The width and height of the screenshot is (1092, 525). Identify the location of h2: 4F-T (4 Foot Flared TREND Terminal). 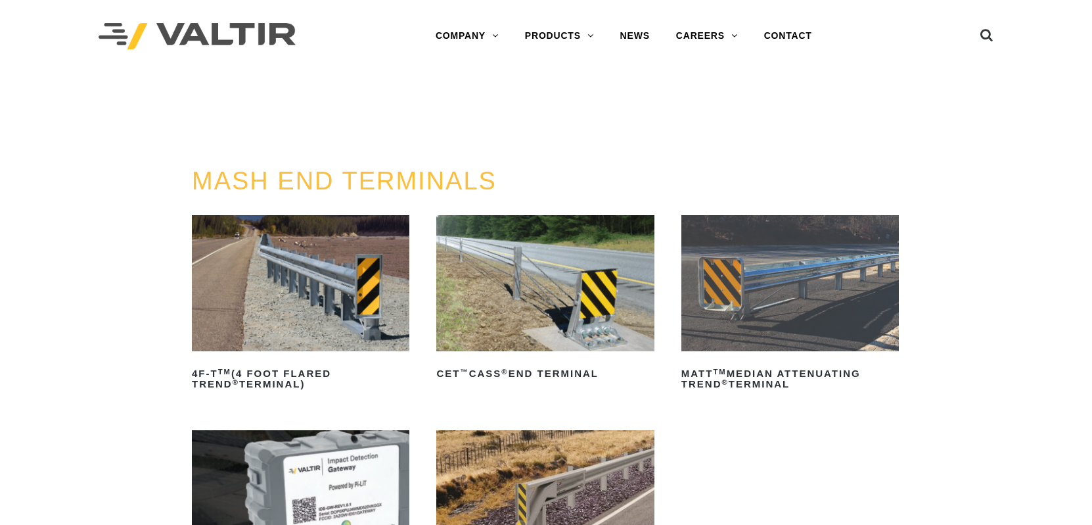
(300, 379).